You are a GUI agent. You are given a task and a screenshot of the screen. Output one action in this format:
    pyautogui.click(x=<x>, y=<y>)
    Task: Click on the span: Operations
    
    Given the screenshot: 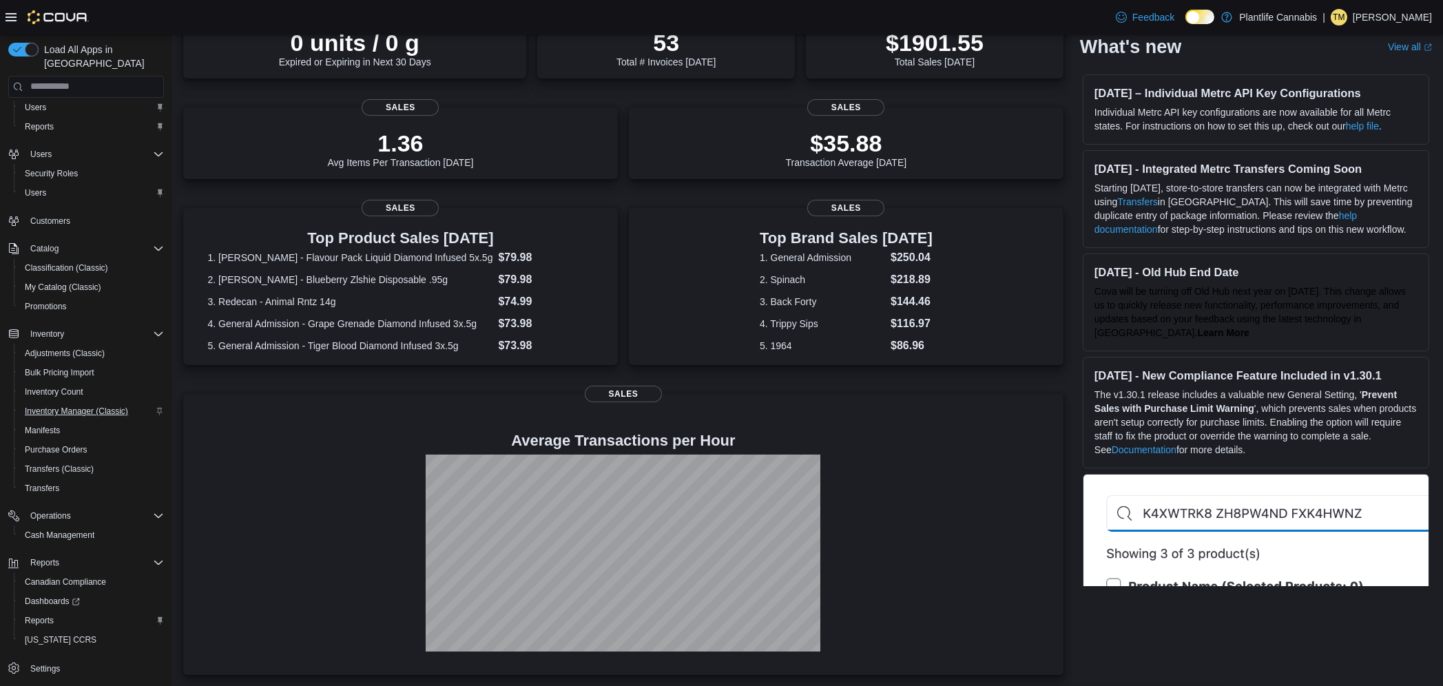 What is the action you would take?
    pyautogui.click(x=94, y=516)
    